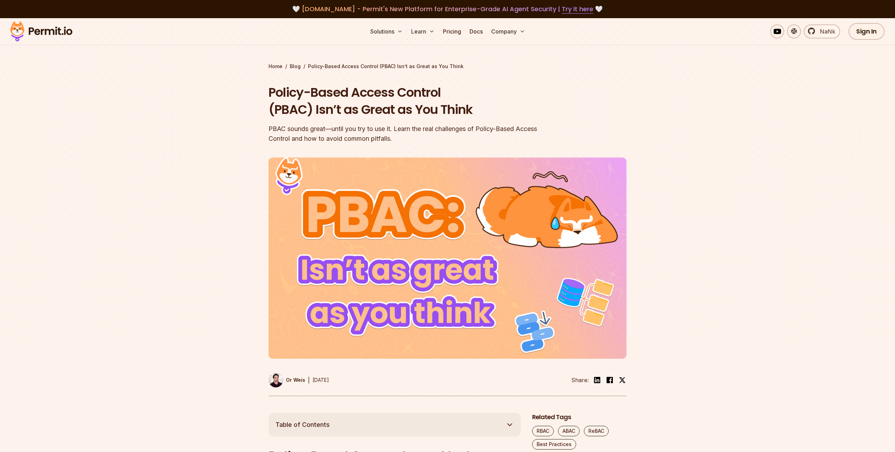 The width and height of the screenshot is (895, 452). What do you see at coordinates (276, 380) in the screenshot?
I see `img: Or Weis` at bounding box center [276, 380].